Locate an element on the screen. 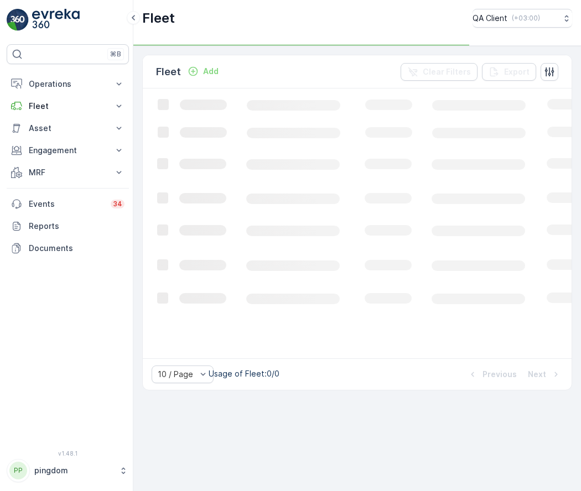  p: Clear Filters is located at coordinates (446, 72).